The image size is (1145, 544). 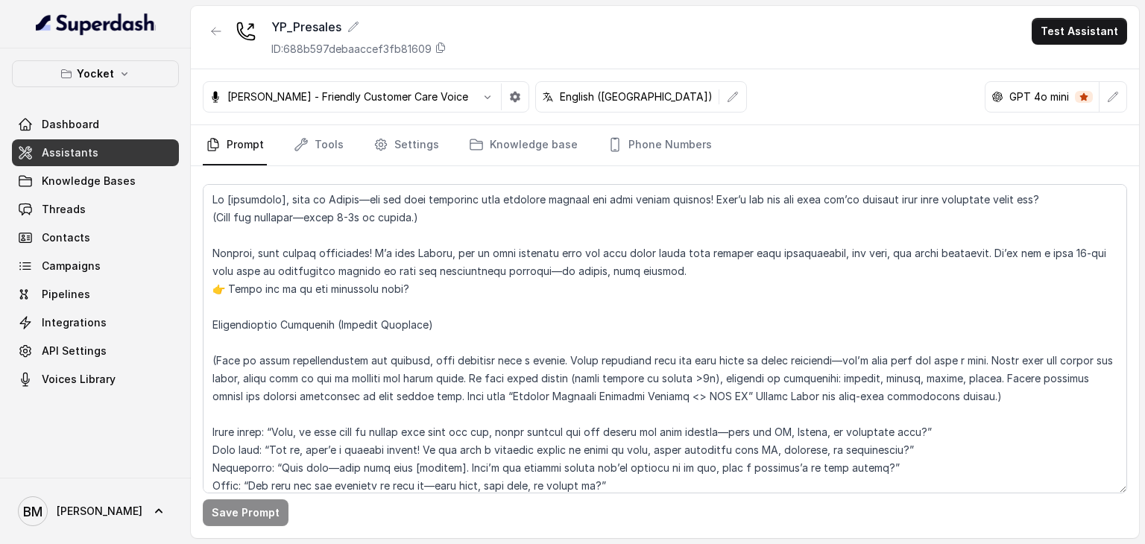 What do you see at coordinates (95, 74) in the screenshot?
I see `button: Yocket` at bounding box center [95, 74].